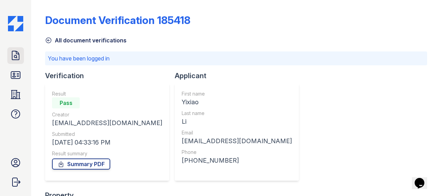  Describe the element at coordinates (237, 94) in the screenshot. I see `div: First name` at that location.